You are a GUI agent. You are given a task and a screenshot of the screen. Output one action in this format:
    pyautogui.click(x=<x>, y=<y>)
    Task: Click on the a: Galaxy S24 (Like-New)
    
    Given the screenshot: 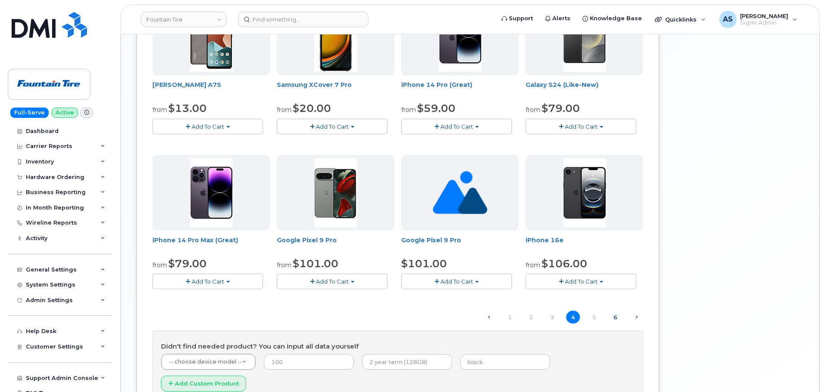 What is the action you would take?
    pyautogui.click(x=562, y=85)
    